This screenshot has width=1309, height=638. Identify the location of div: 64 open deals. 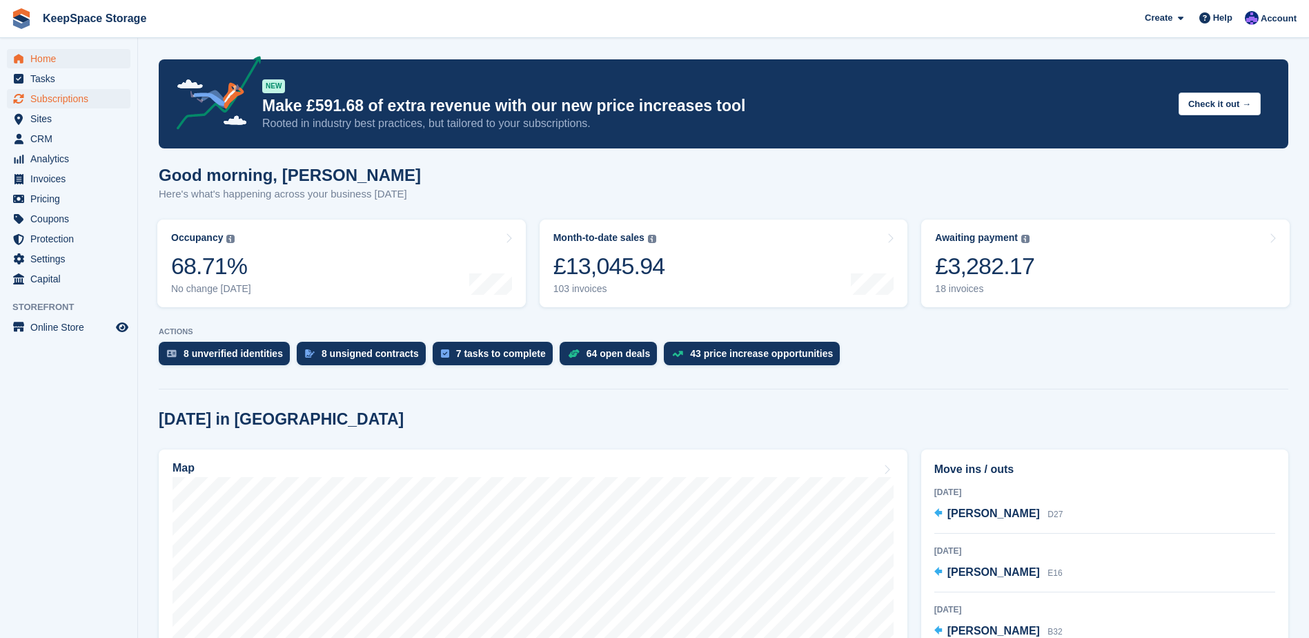
(618, 353).